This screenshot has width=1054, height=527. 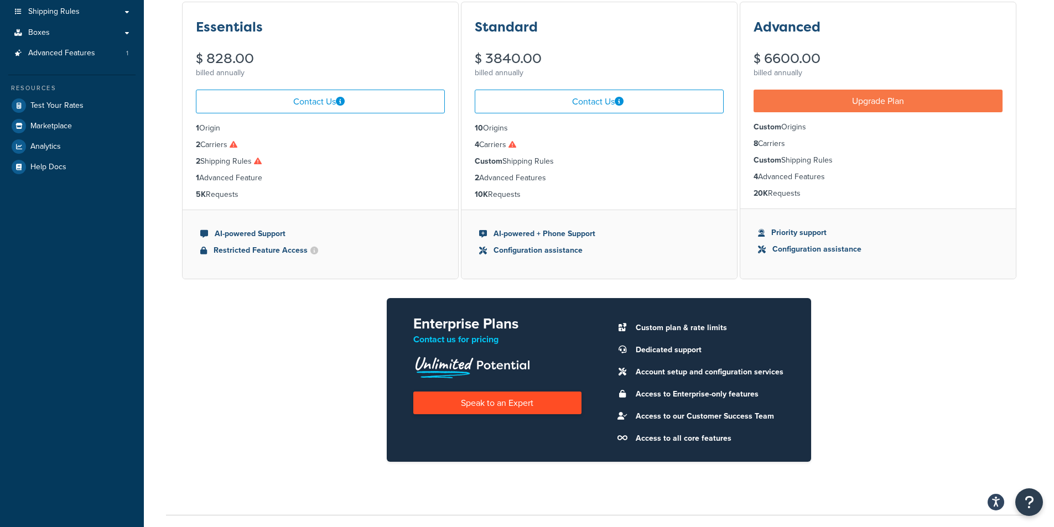 I want to click on strong: 5K, so click(x=201, y=194).